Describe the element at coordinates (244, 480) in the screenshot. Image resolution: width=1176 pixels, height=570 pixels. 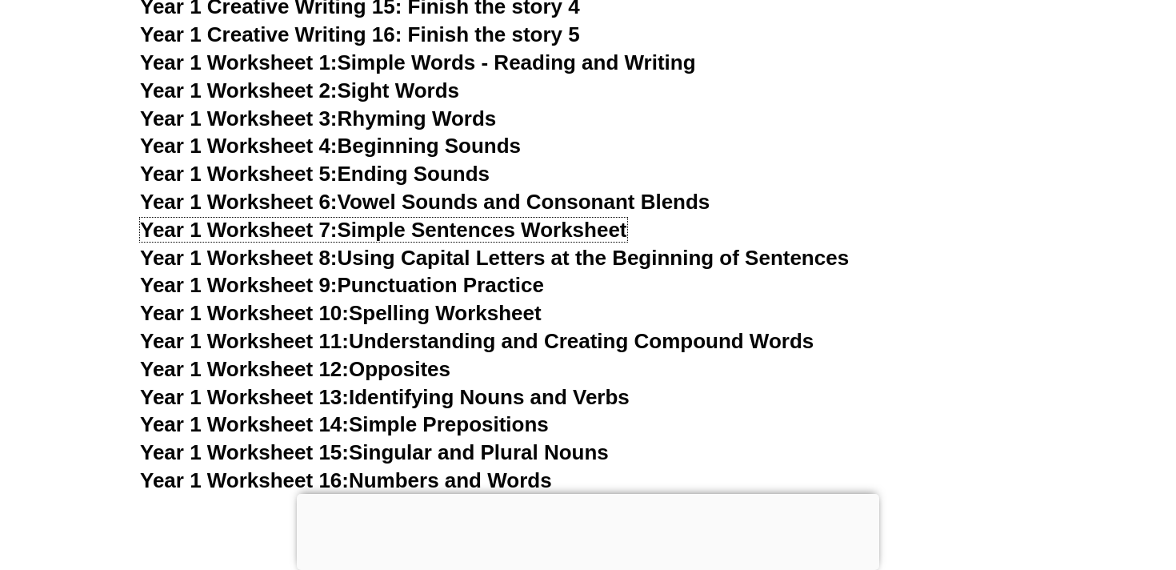
I see `span: Year 1 Worksheet 16:` at that location.